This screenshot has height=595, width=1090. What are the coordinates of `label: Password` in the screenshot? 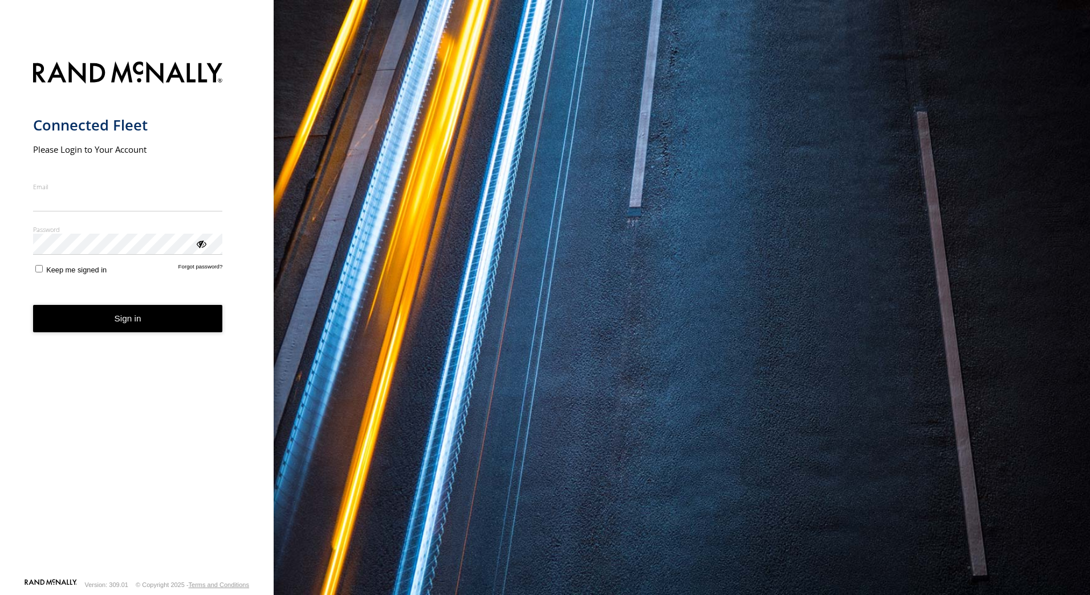 It's located at (128, 229).